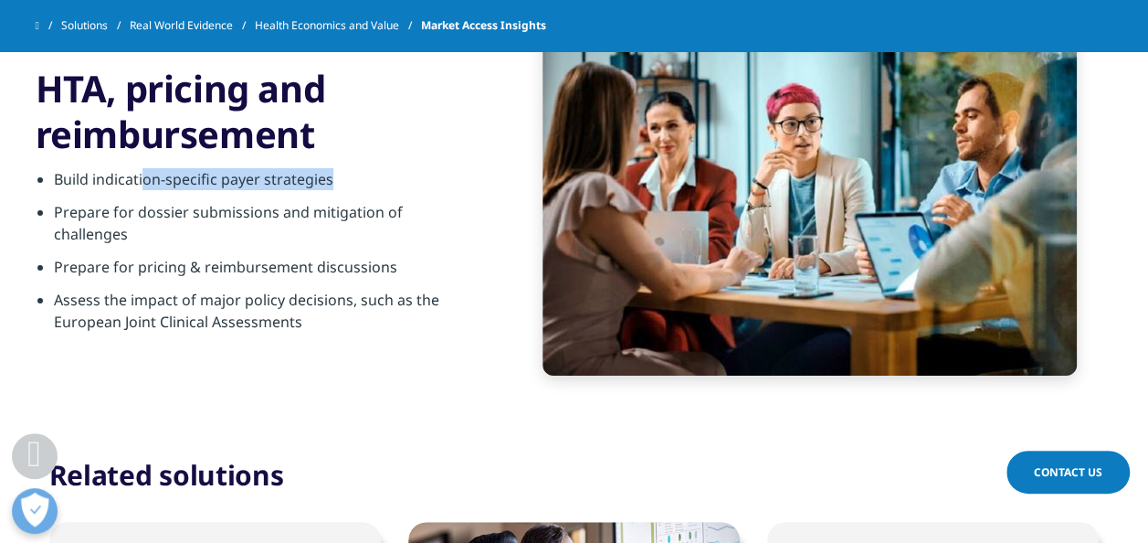 Image resolution: width=1148 pixels, height=543 pixels. Describe the element at coordinates (257, 111) in the screenshot. I see `h3: HTA, pricing and reimbursement` at that location.